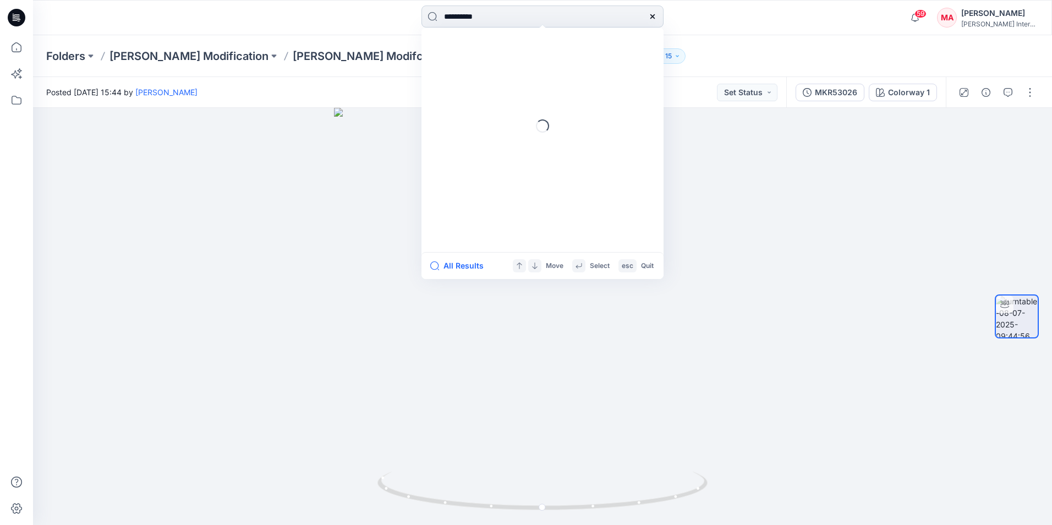  I want to click on button: MKR53026, so click(830, 92).